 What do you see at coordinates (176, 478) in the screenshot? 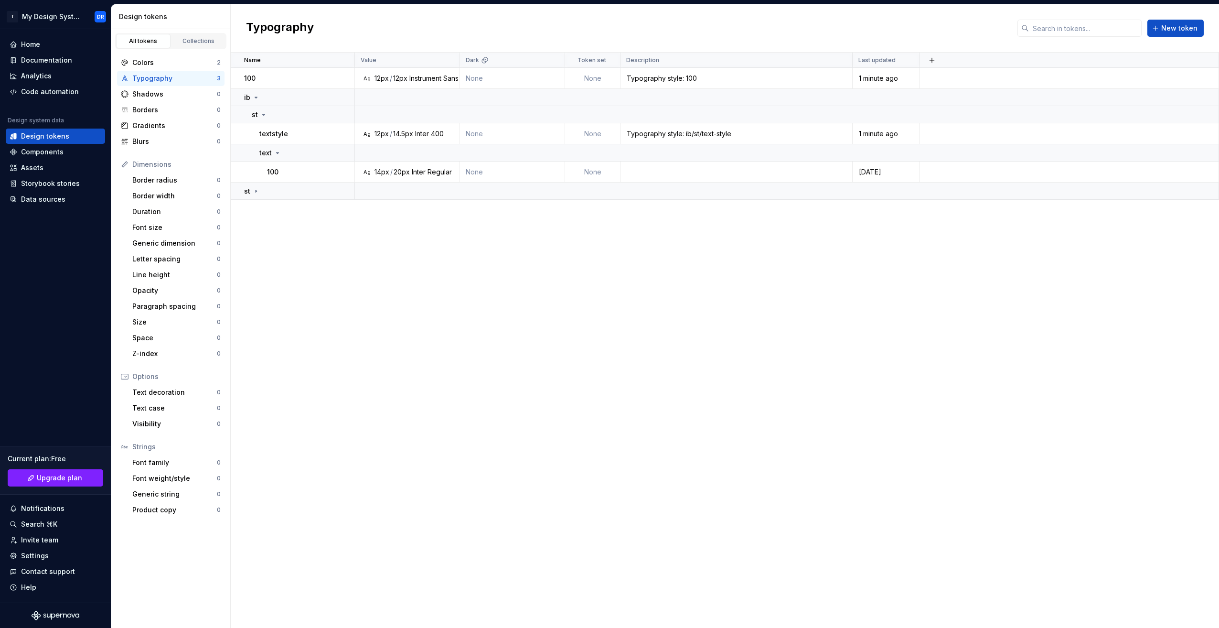
I see `a: Font weight/style0` at bounding box center [176, 478].